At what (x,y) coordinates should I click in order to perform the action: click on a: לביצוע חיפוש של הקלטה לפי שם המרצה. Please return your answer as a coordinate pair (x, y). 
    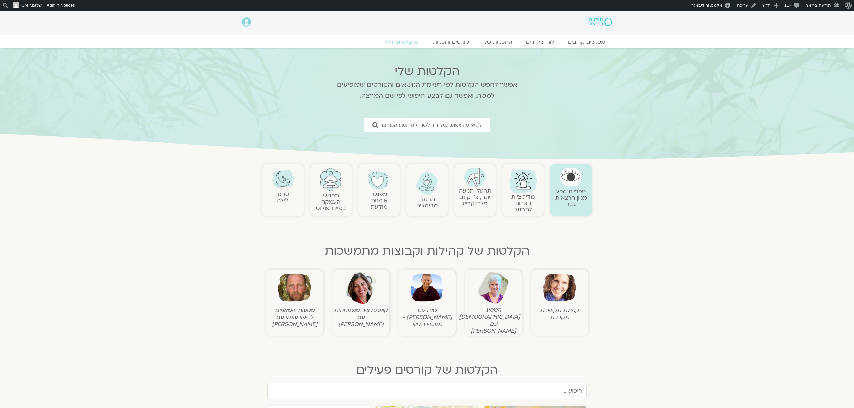
    Looking at the image, I should click on (427, 125).